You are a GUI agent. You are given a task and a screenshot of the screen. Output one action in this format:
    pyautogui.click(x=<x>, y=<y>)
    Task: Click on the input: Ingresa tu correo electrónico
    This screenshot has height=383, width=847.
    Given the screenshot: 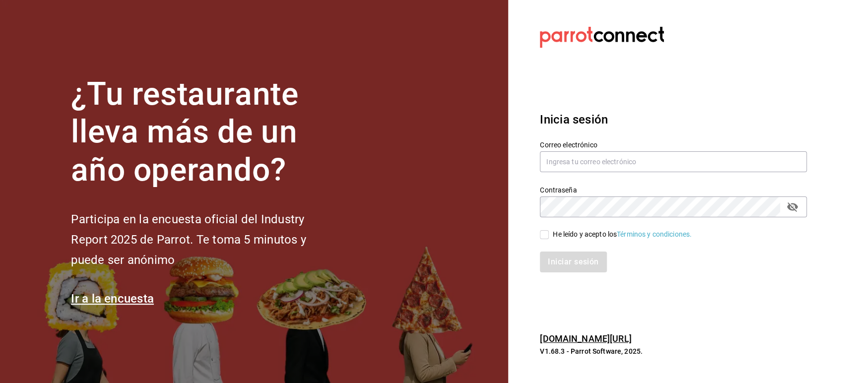 What is the action you would take?
    pyautogui.click(x=674, y=162)
    